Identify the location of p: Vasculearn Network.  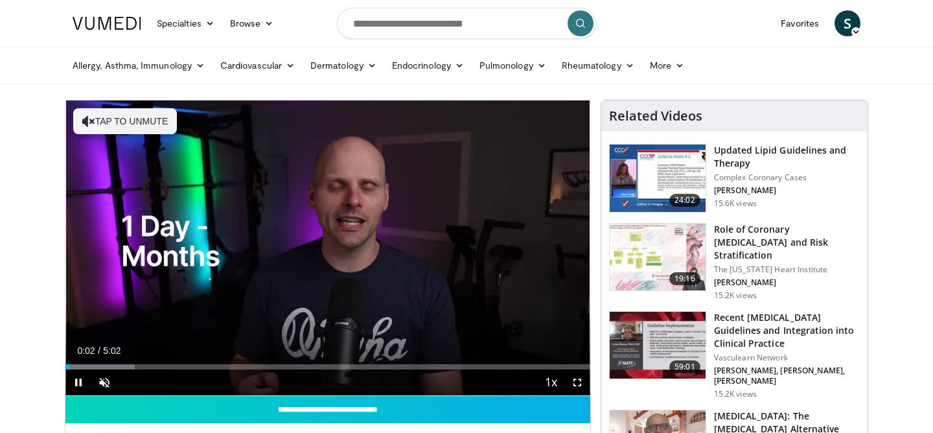
(787, 358).